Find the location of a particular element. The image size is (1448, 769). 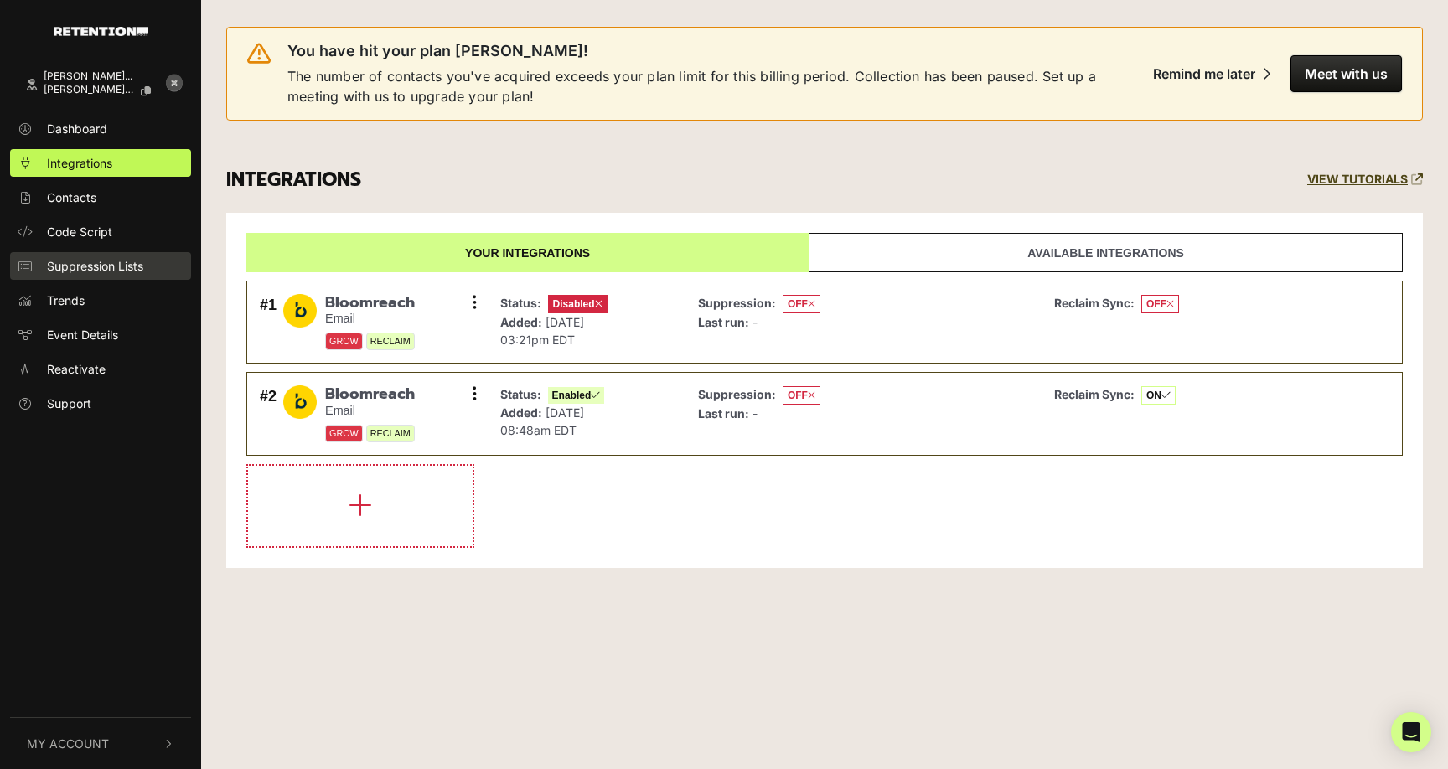

span: Enabled is located at coordinates (576, 395).